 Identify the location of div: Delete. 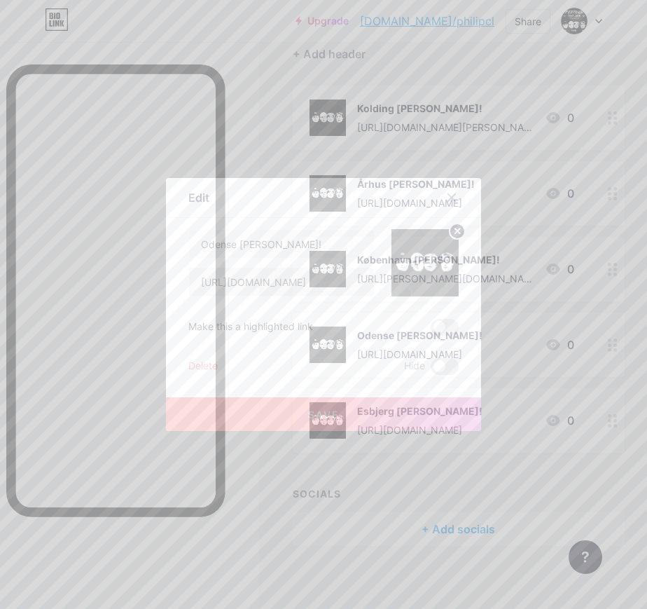
(203, 366).